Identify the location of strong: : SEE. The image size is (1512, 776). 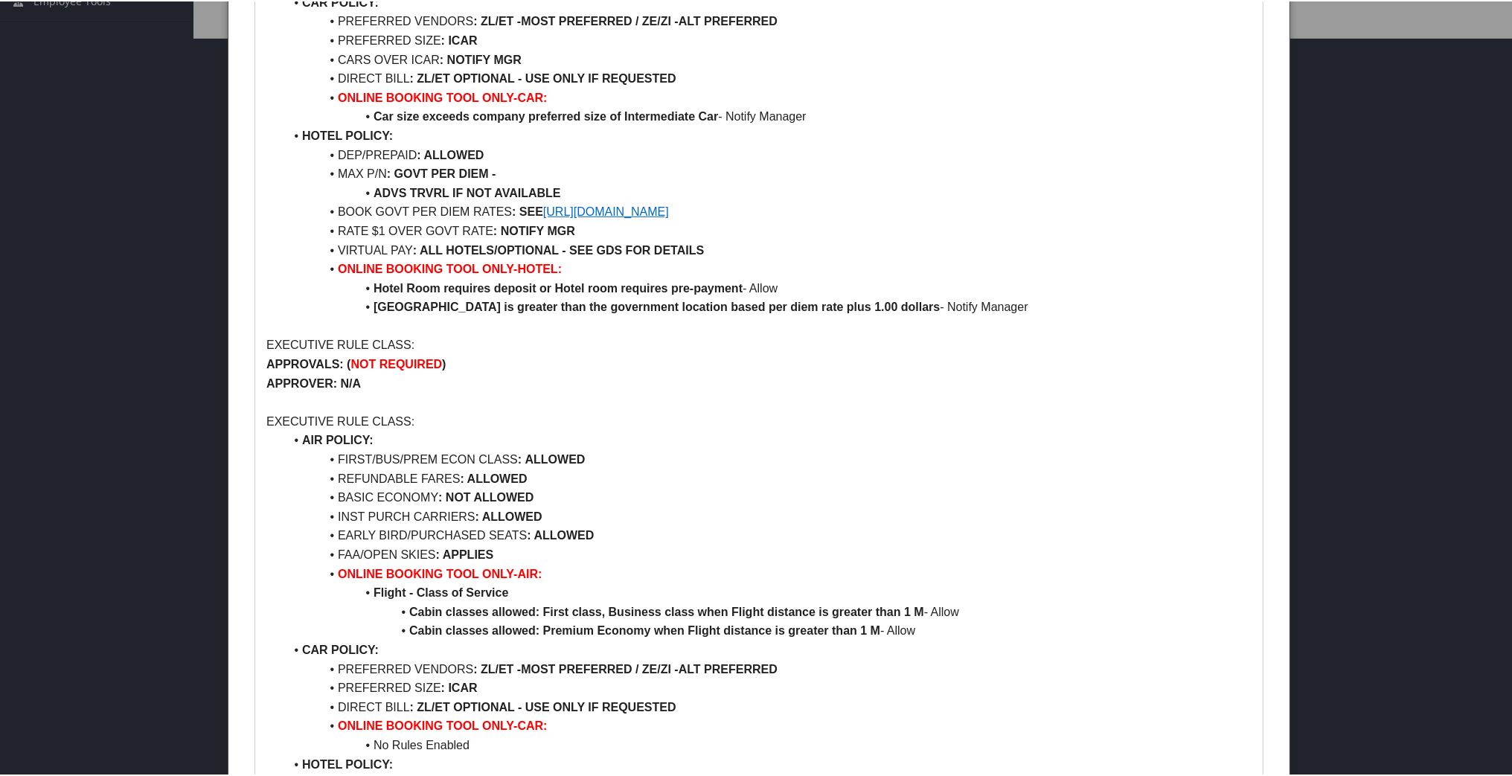
(528, 210).